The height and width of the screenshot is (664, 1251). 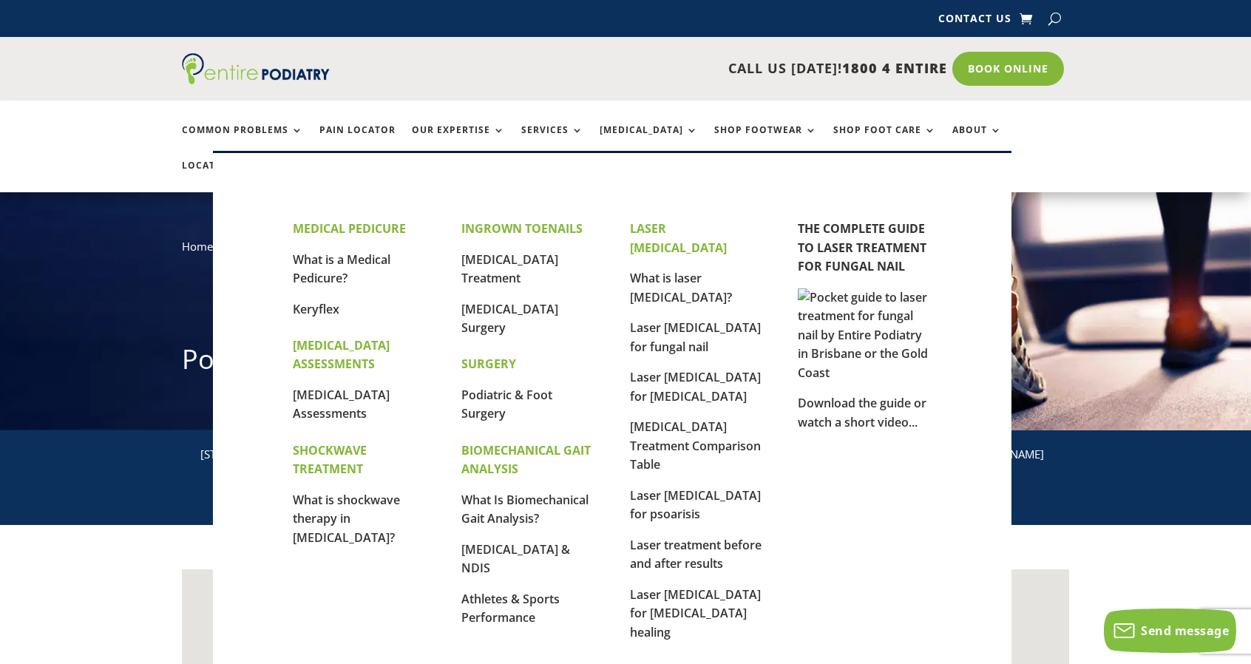 What do you see at coordinates (316, 309) in the screenshot?
I see `a: Keryflex` at bounding box center [316, 309].